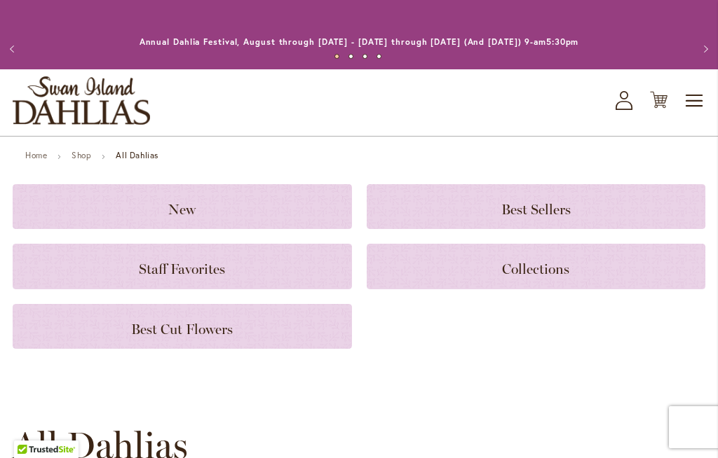 The height and width of the screenshot is (458, 718). Describe the element at coordinates (536, 266) in the screenshot. I see `a: Collections` at that location.